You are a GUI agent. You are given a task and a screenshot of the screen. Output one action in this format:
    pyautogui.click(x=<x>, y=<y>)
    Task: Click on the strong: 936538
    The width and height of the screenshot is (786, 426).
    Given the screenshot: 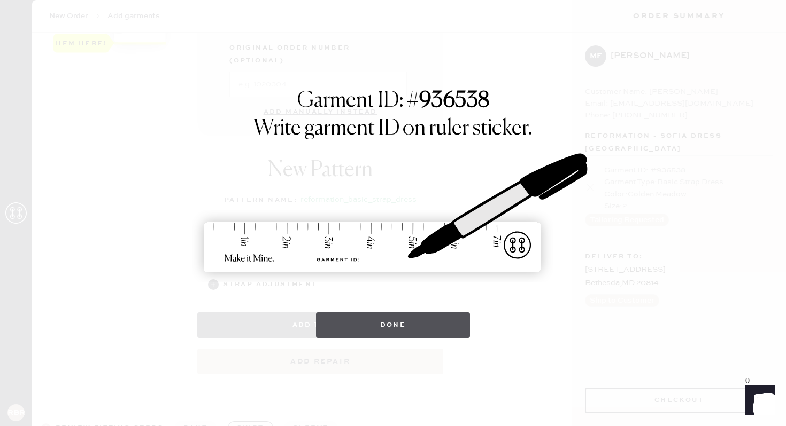 What is the action you would take?
    pyautogui.click(x=454, y=101)
    